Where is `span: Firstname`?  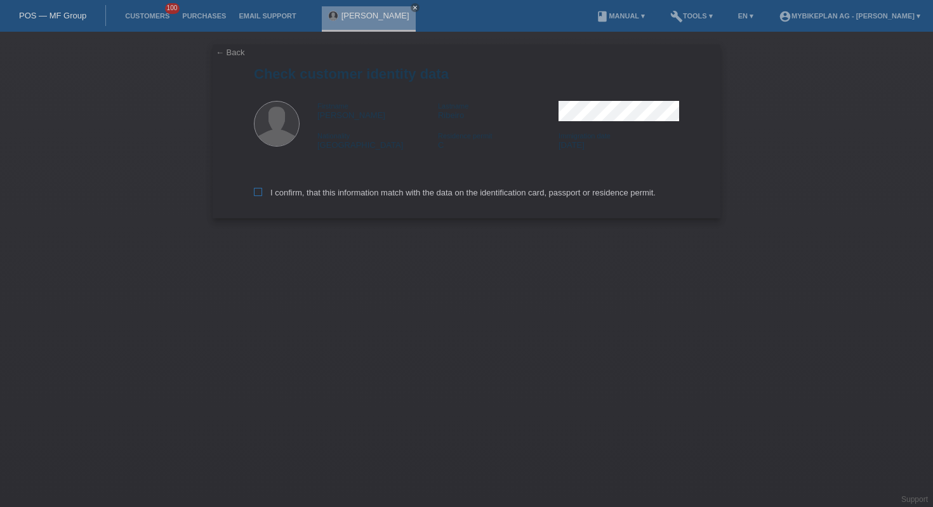 span: Firstname is located at coordinates (332, 106).